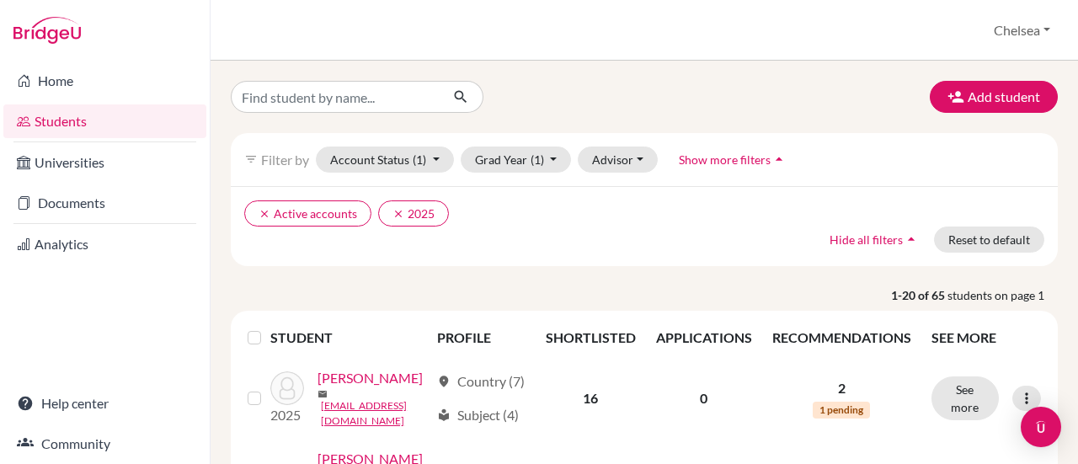 The image size is (1078, 464). Describe the element at coordinates (104, 444) in the screenshot. I see `a: Community` at that location.